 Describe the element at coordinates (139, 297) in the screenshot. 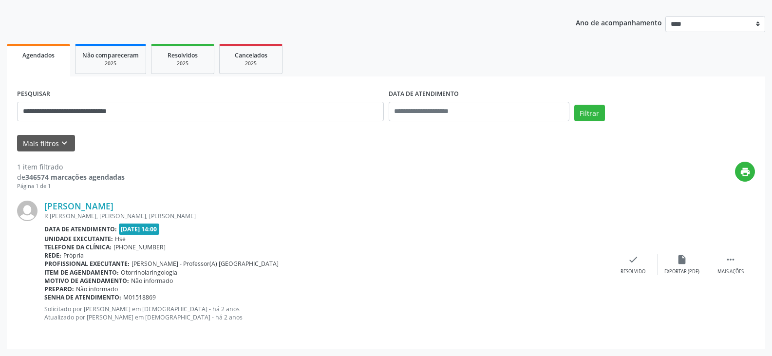

I see `span: M01518869` at that location.